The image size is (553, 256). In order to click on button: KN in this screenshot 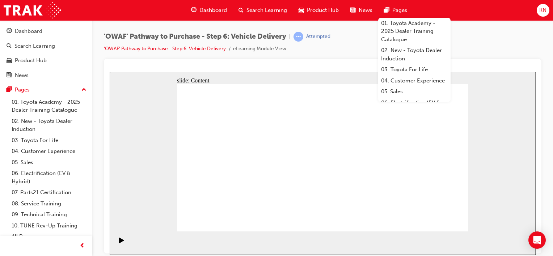, I will do `click(543, 10)`.